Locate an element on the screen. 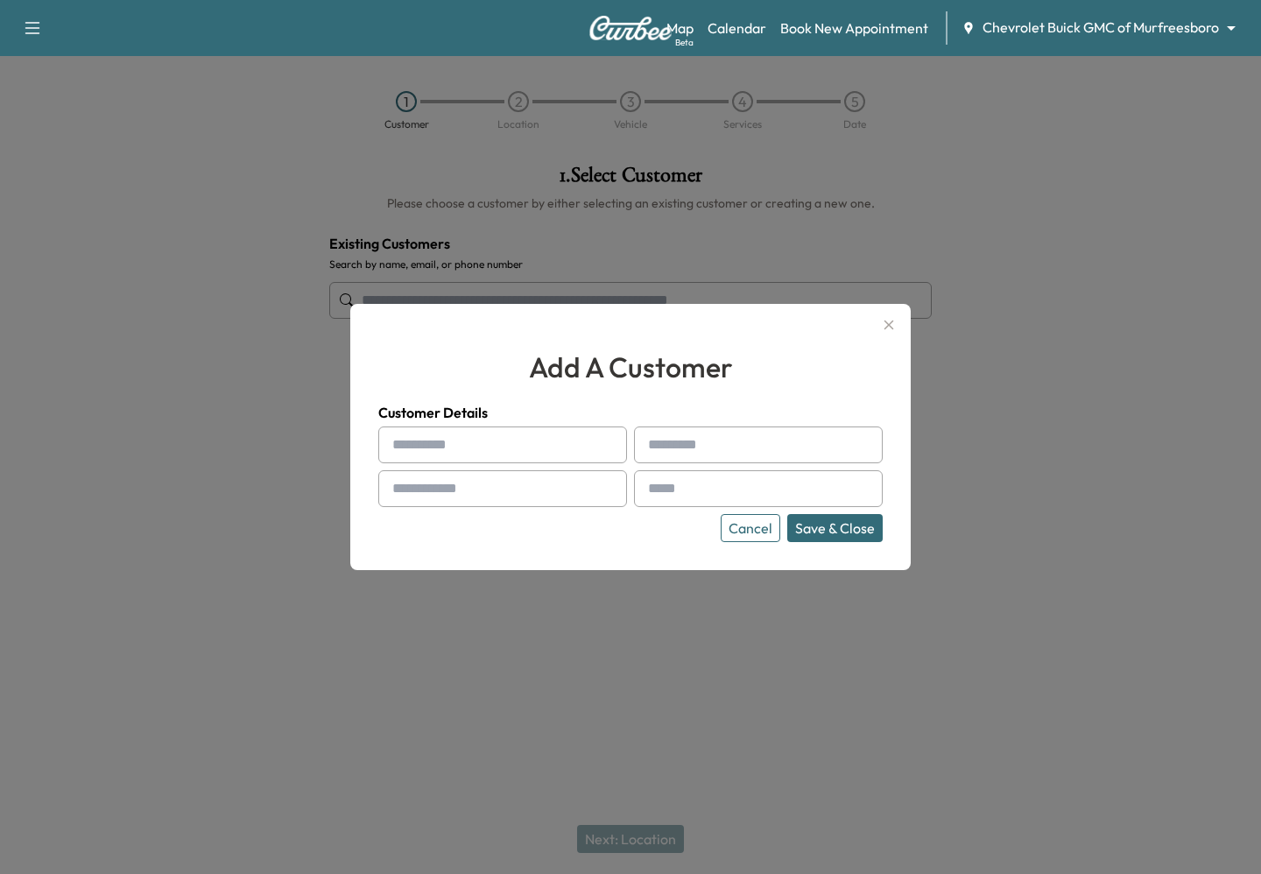  a: Calendar is located at coordinates (736, 28).